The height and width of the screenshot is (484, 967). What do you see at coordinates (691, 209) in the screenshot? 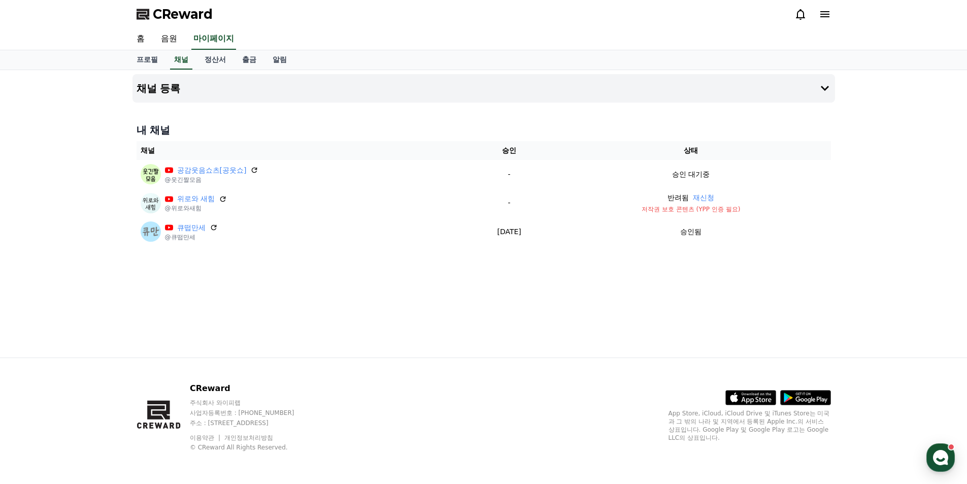
I see `p: 저작권 보호 콘텐츠 (YPP 인증 필요)` at bounding box center [691, 209].